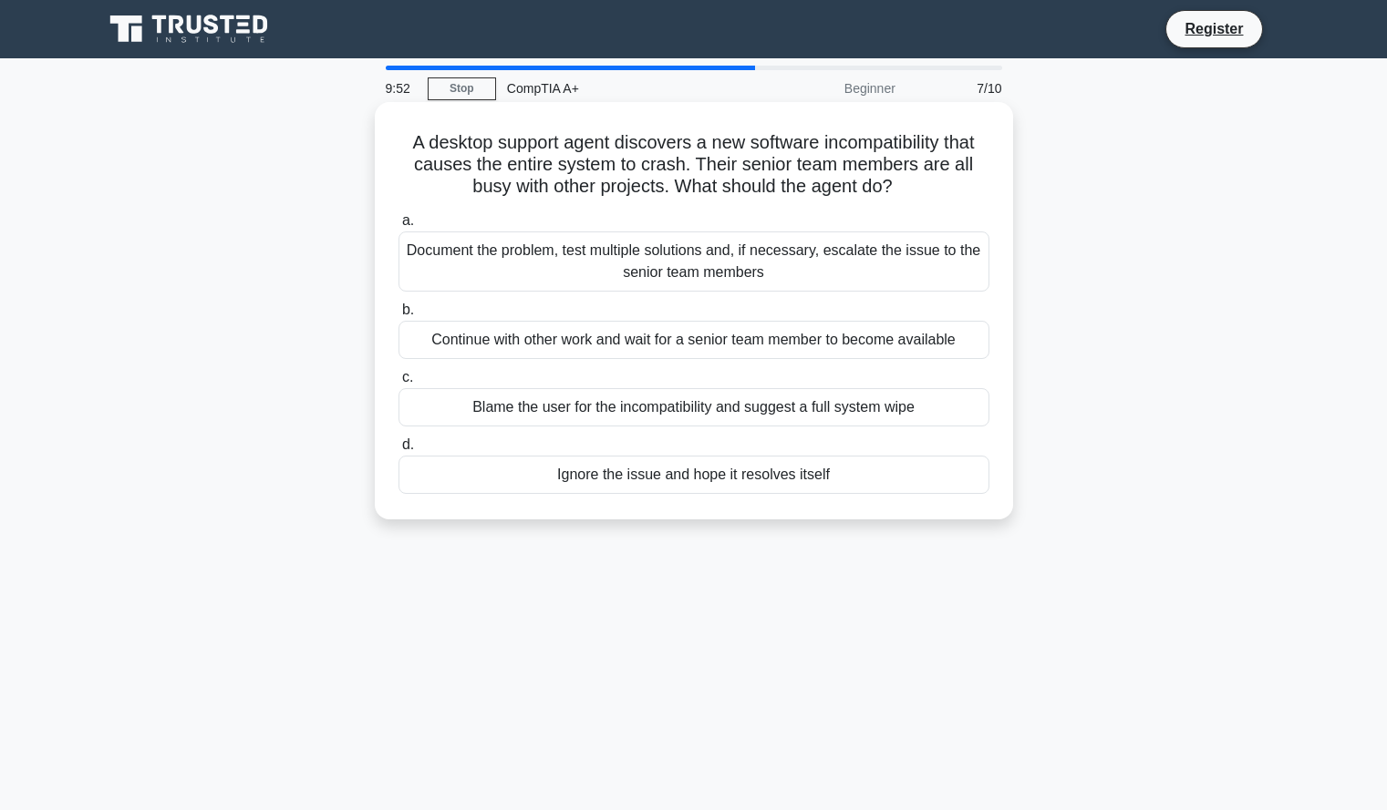  I want to click on div: 7/10, so click(959, 88).